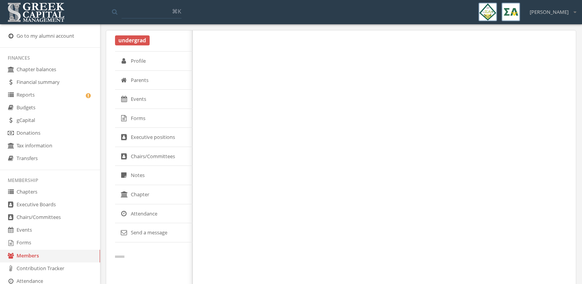 The height and width of the screenshot is (284, 582). I want to click on a: Profile, so click(154, 61).